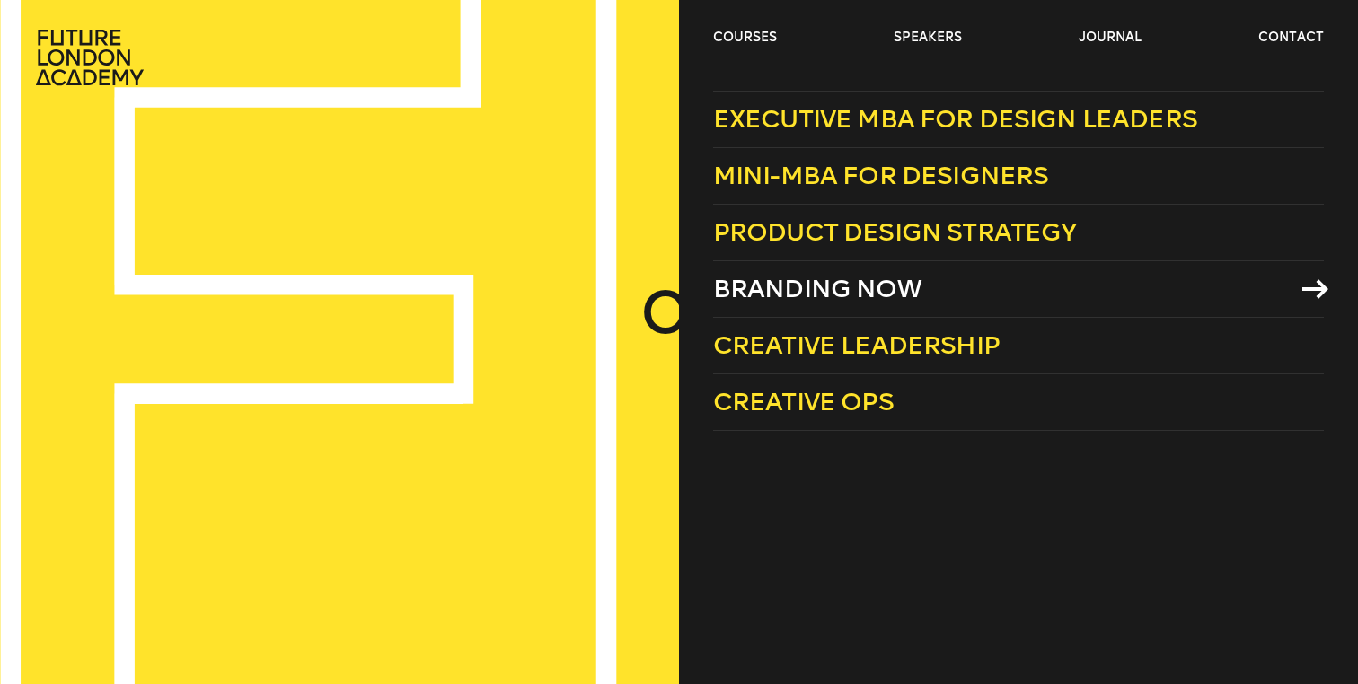 This screenshot has height=684, width=1358. Describe the element at coordinates (1291, 38) in the screenshot. I see `a: contact` at that location.